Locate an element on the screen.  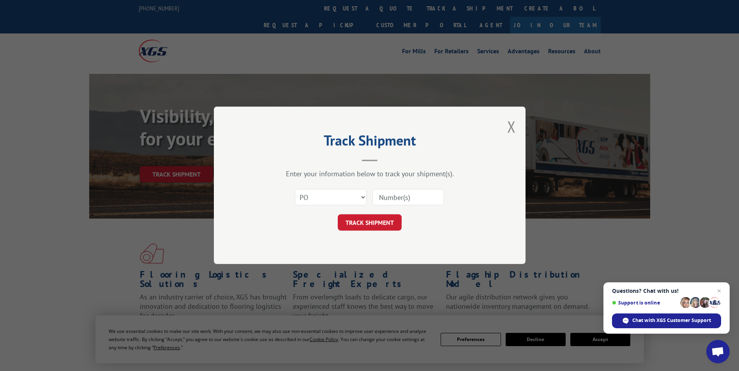
h2: Track Shipment is located at coordinates (369, 143).